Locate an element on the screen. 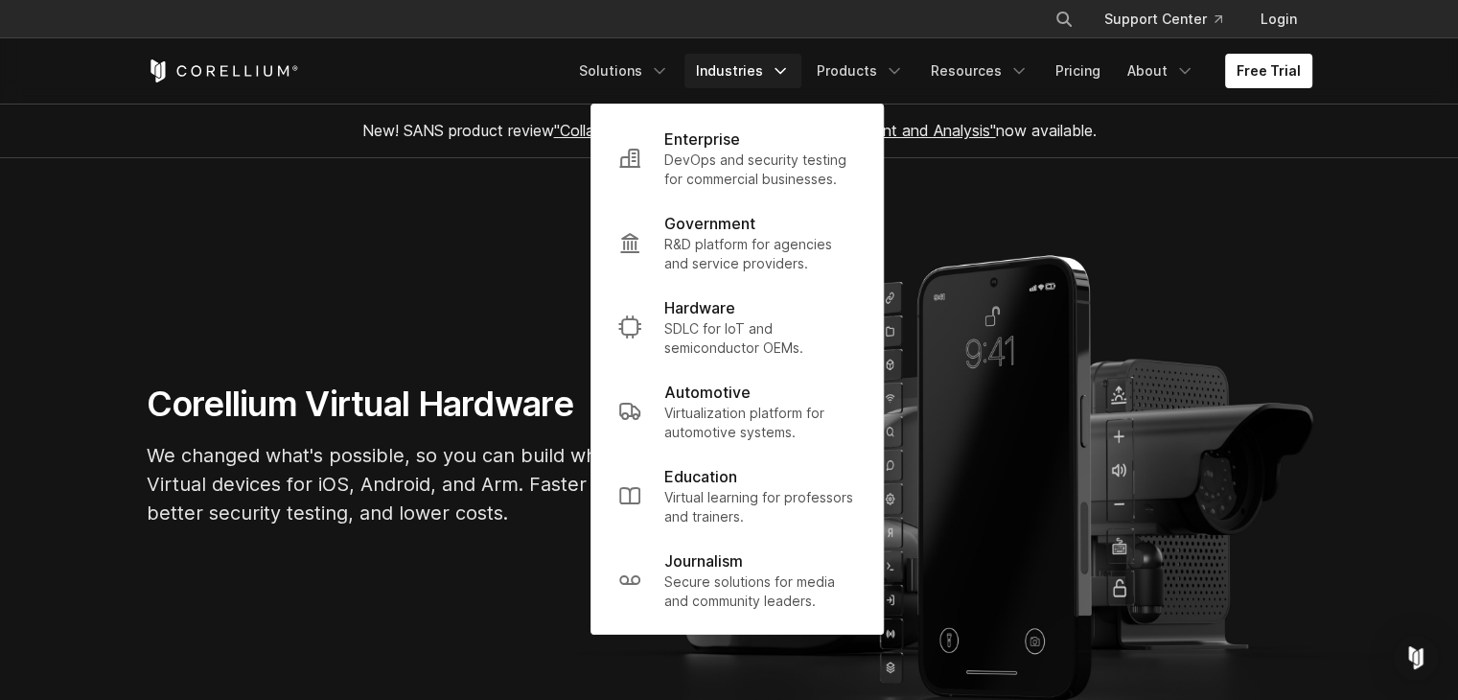 The image size is (1458, 700). a: Automotive Virtualization platform for automotive systems. is located at coordinates (737, 411).